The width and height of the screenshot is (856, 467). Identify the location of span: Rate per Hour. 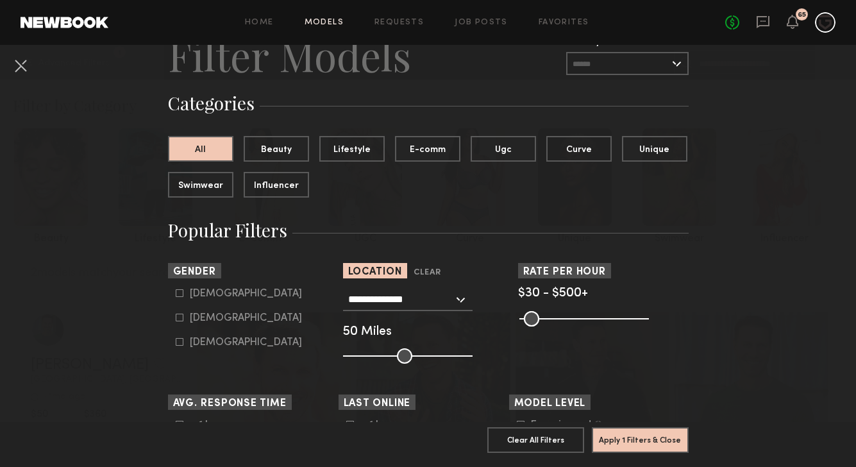
(565, 272).